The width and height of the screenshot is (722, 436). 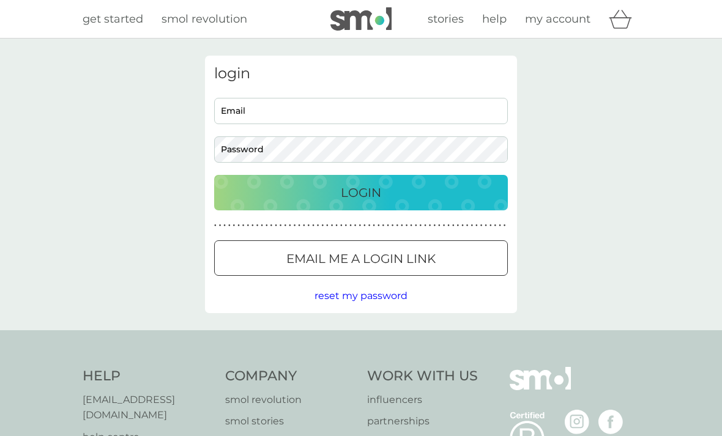 I want to click on button: reset my password, so click(x=361, y=296).